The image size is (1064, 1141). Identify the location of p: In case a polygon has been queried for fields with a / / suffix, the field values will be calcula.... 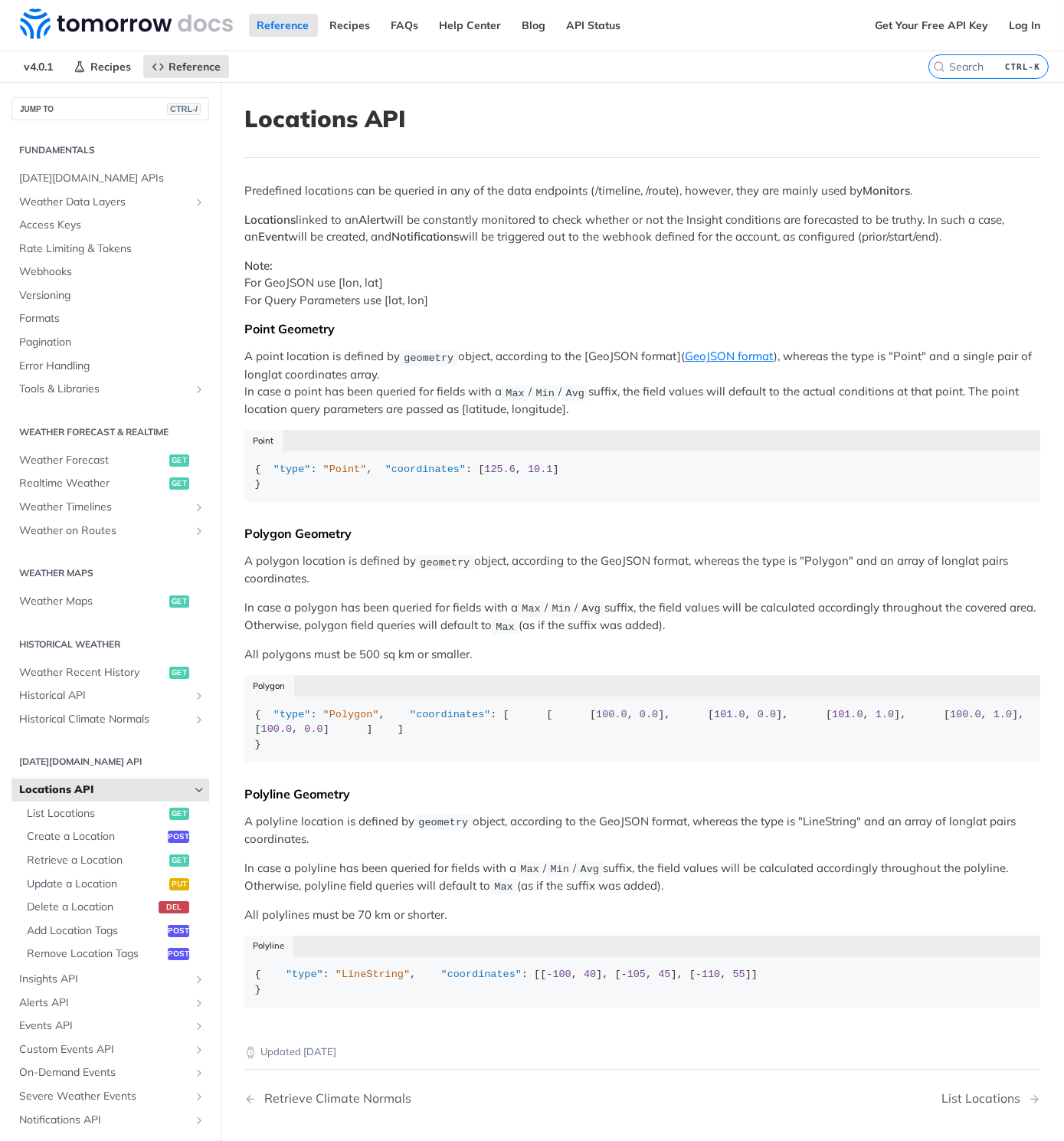
(642, 617).